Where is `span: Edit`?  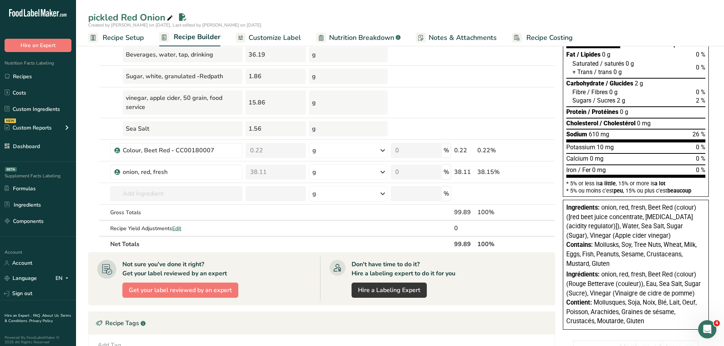
span: Edit is located at coordinates (177, 228).